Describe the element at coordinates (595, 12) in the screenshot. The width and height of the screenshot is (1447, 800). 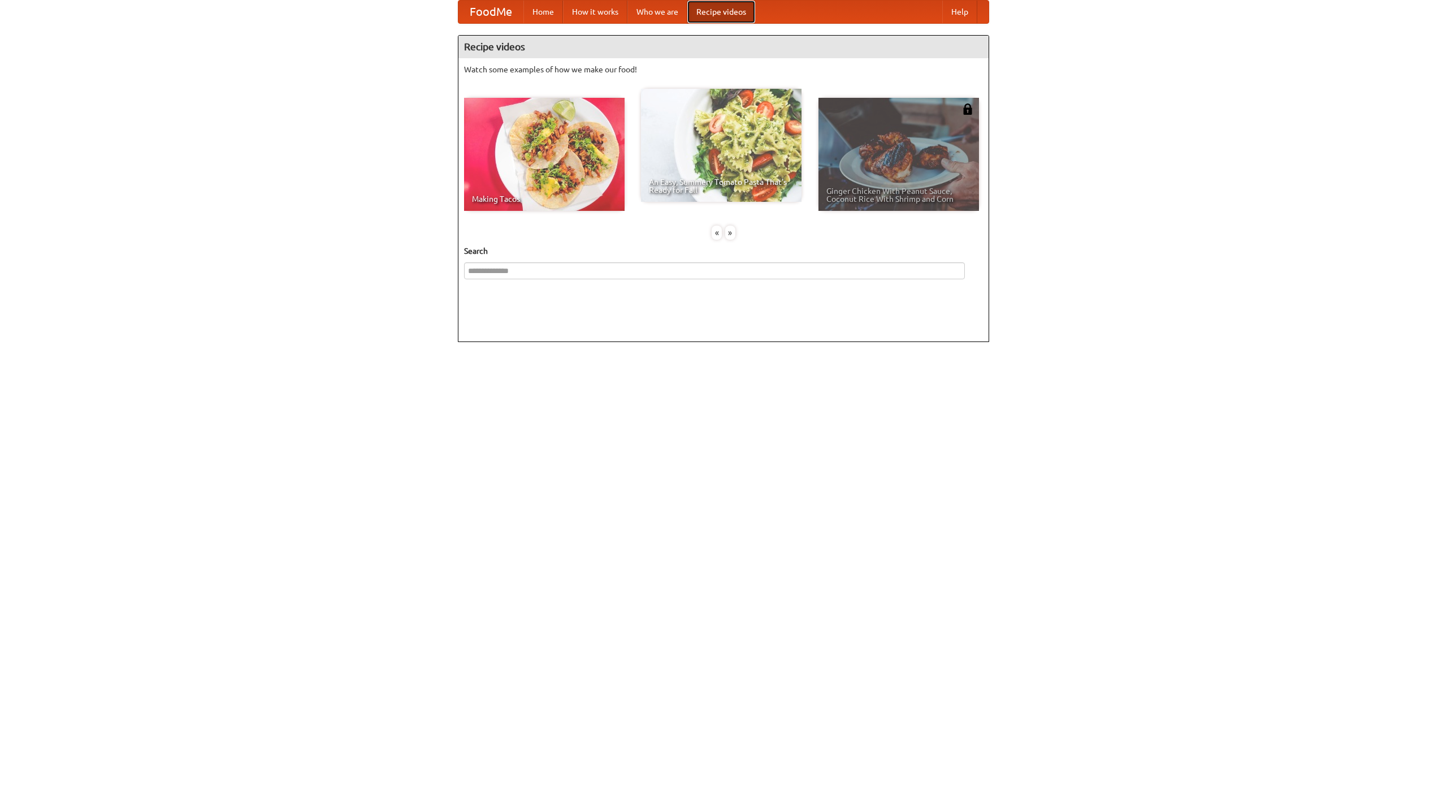
I see `a: How it works` at that location.